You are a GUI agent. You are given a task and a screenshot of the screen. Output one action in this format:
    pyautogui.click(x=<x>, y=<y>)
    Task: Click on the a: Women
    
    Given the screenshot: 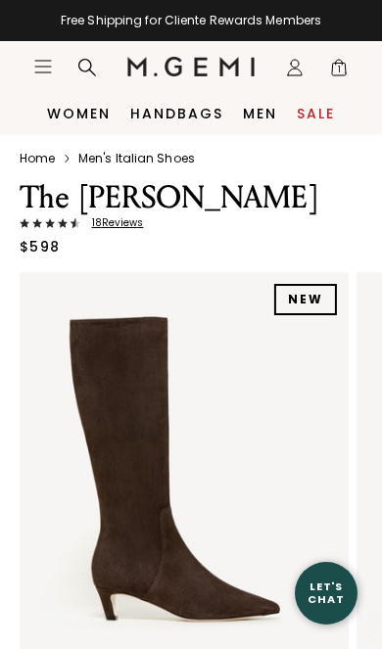 What is the action you would take?
    pyautogui.click(x=78, y=114)
    